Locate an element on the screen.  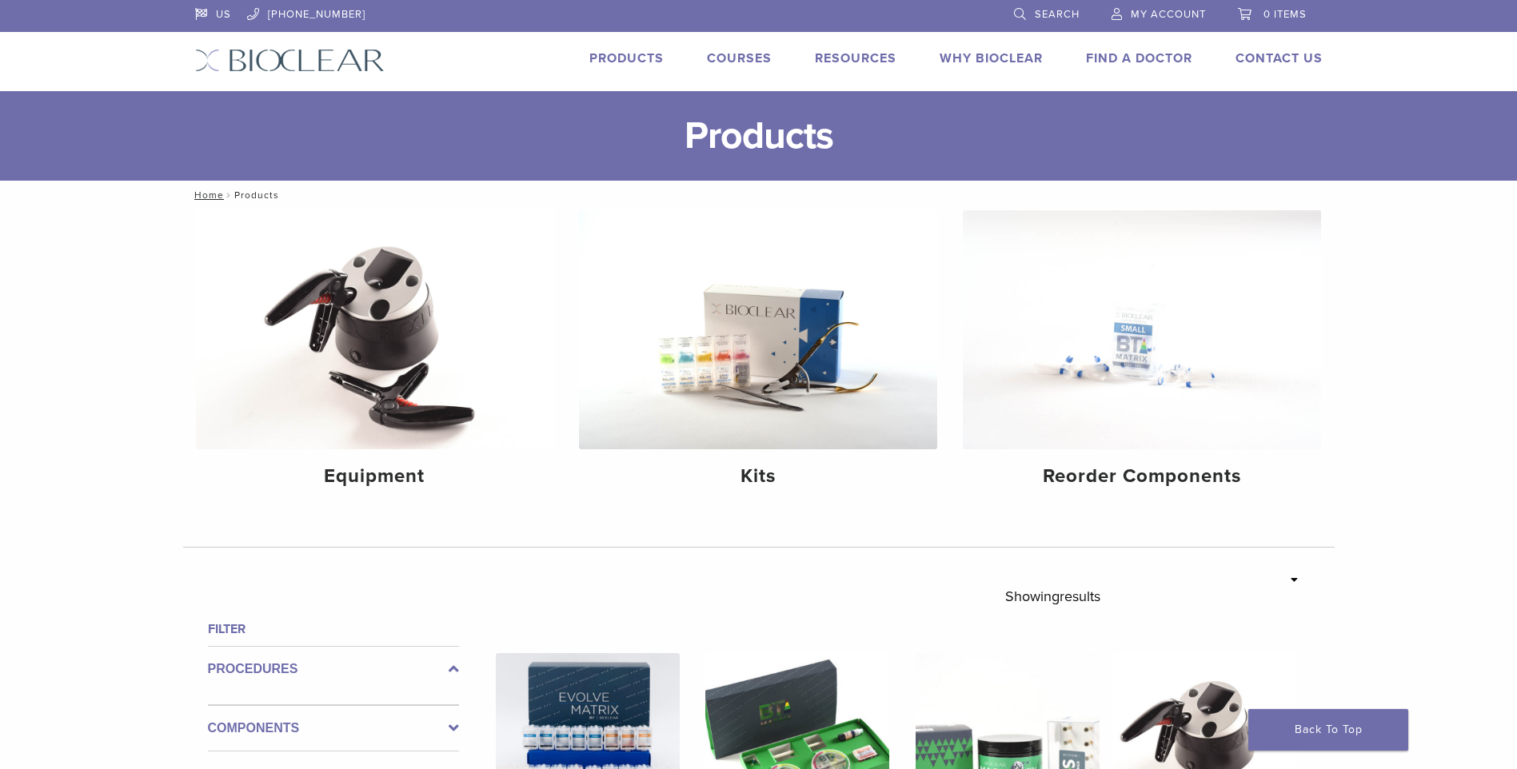
a: Equipment is located at coordinates (375, 356).